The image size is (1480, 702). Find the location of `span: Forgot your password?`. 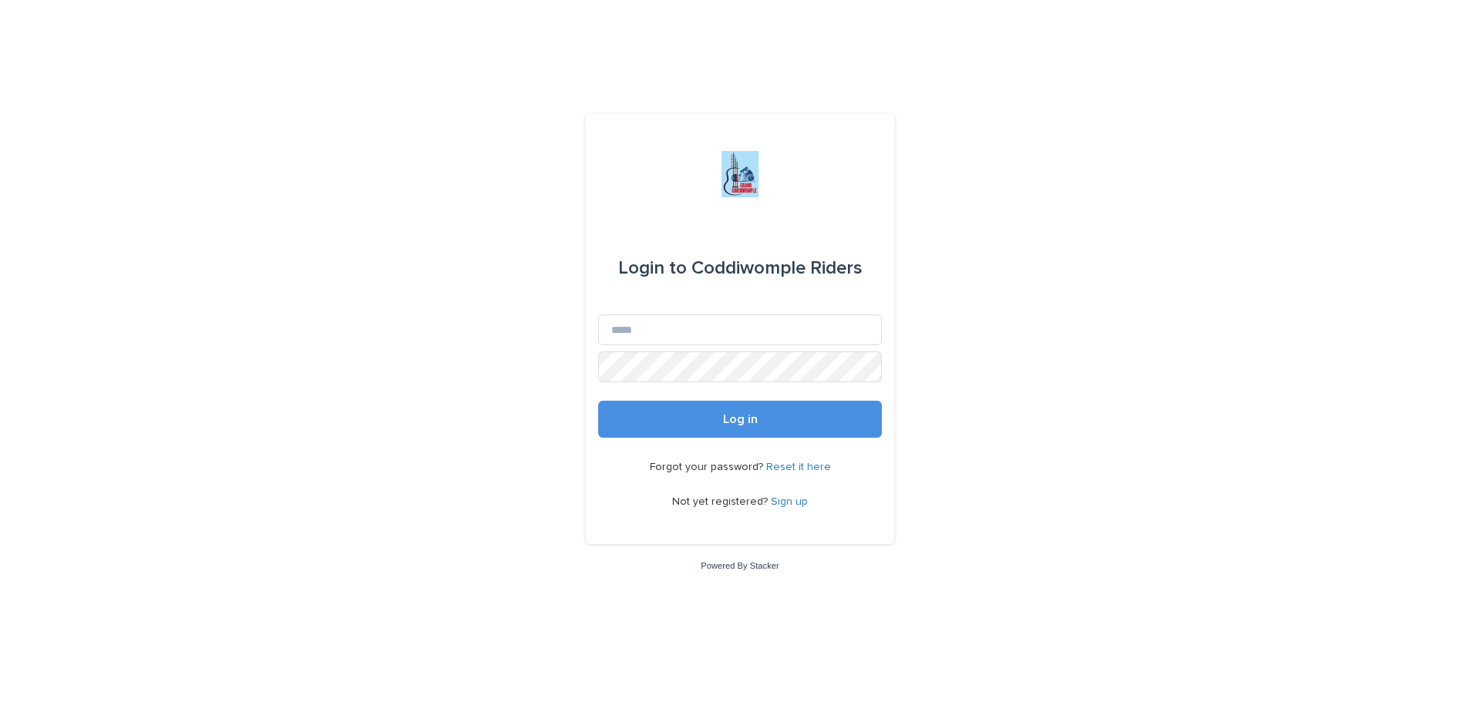

span: Forgot your password? is located at coordinates (707, 467).